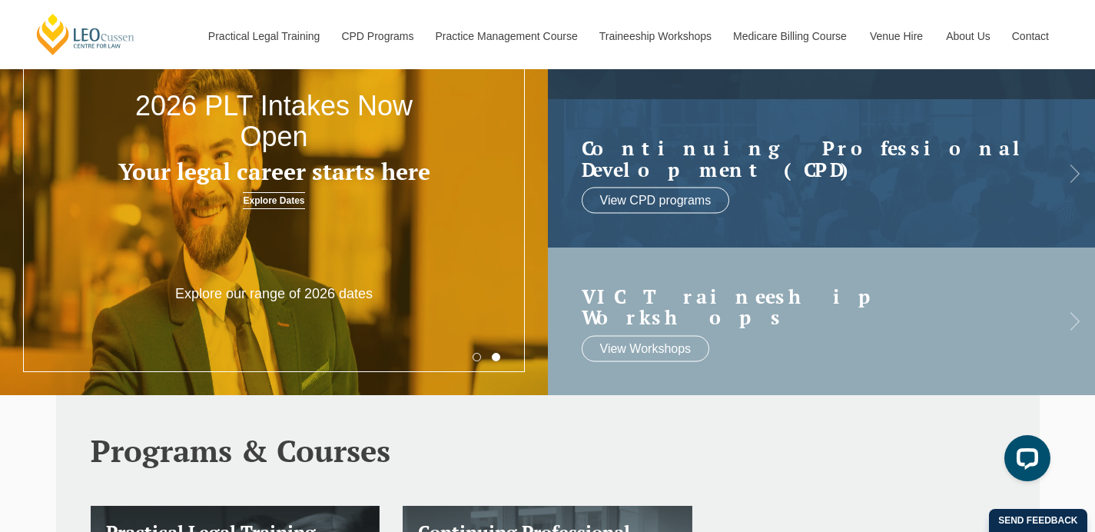  I want to click on p: Explore our range of 2026 dates, so click(274, 294).